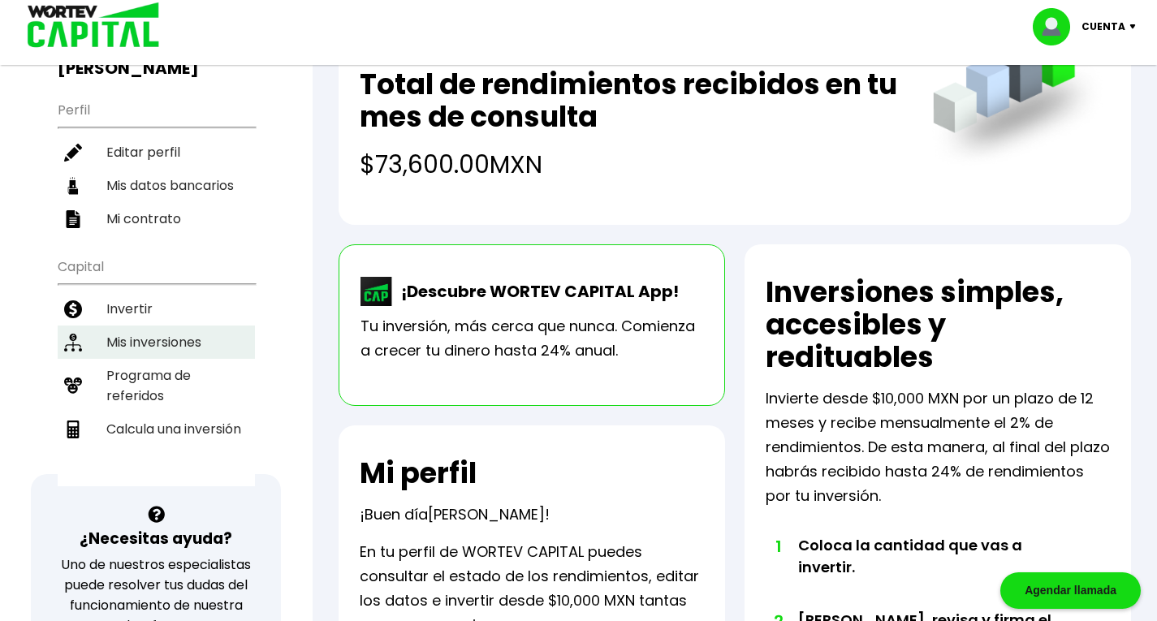 This screenshot has width=1157, height=621. I want to click on a: Editar perfil, so click(156, 152).